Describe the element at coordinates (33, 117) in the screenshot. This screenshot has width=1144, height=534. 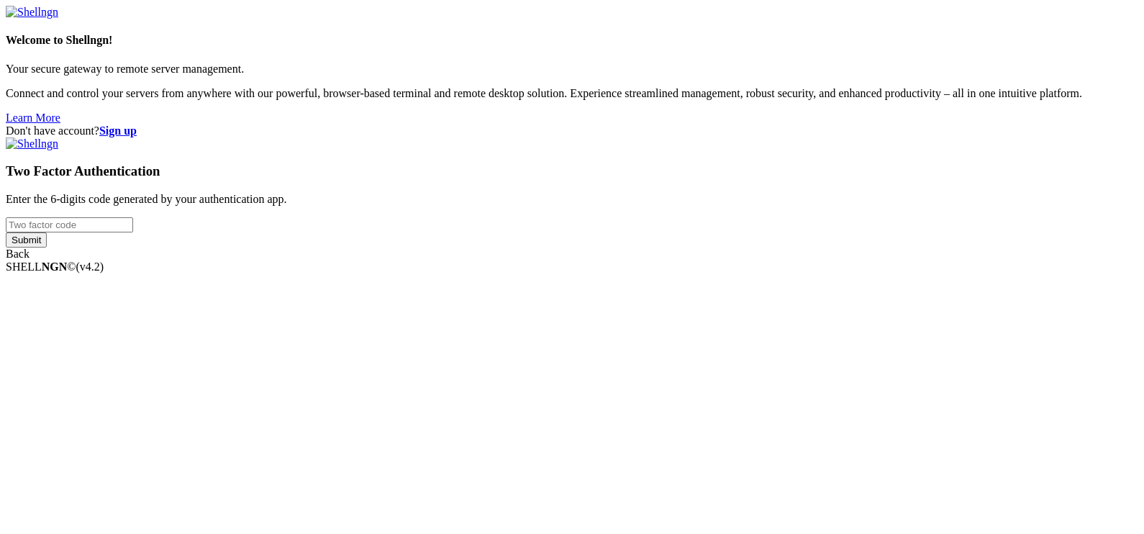
I see `a: Learn More` at that location.